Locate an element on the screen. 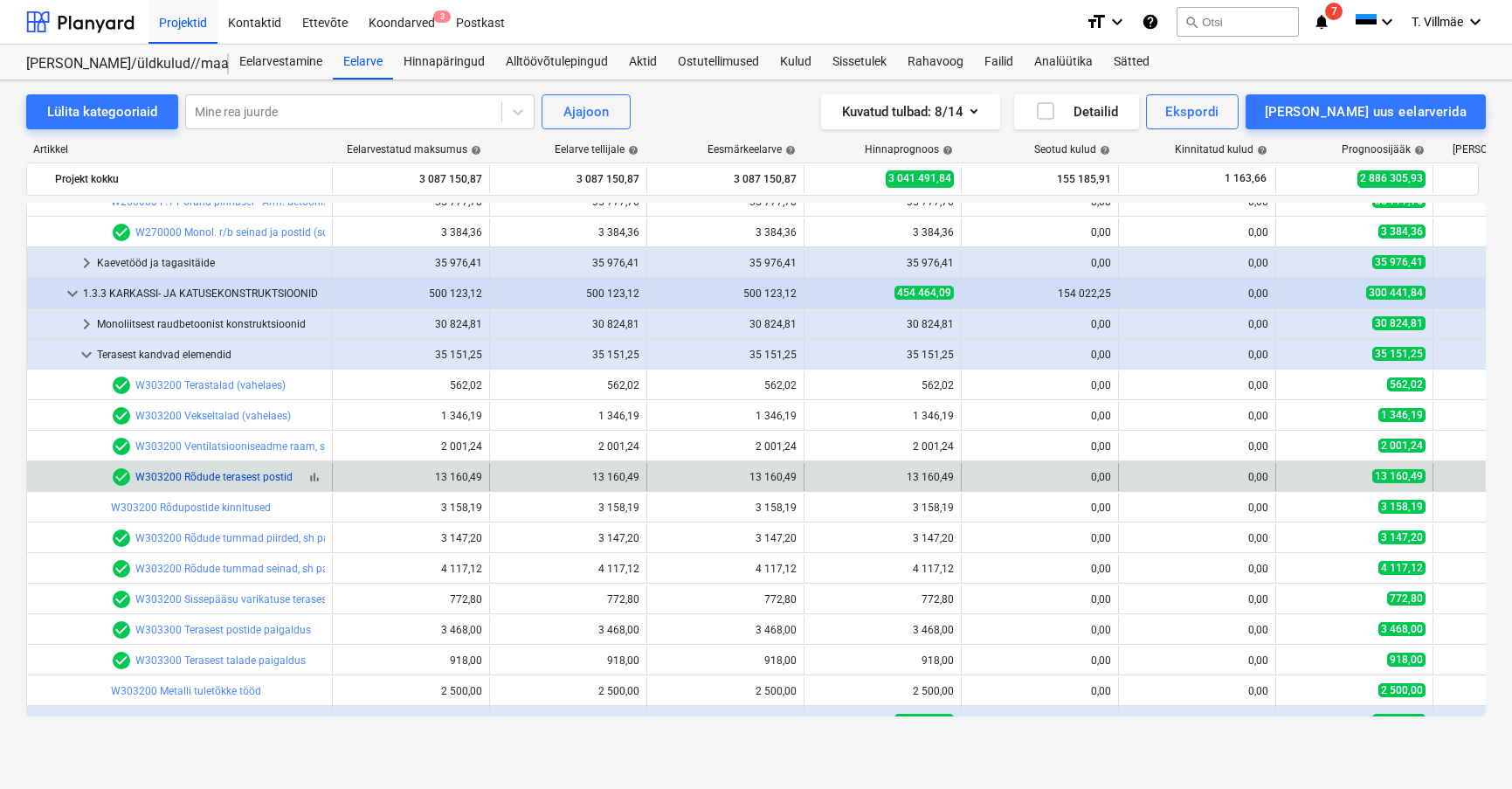  span: 16 218,06 is located at coordinates (1398, 720).